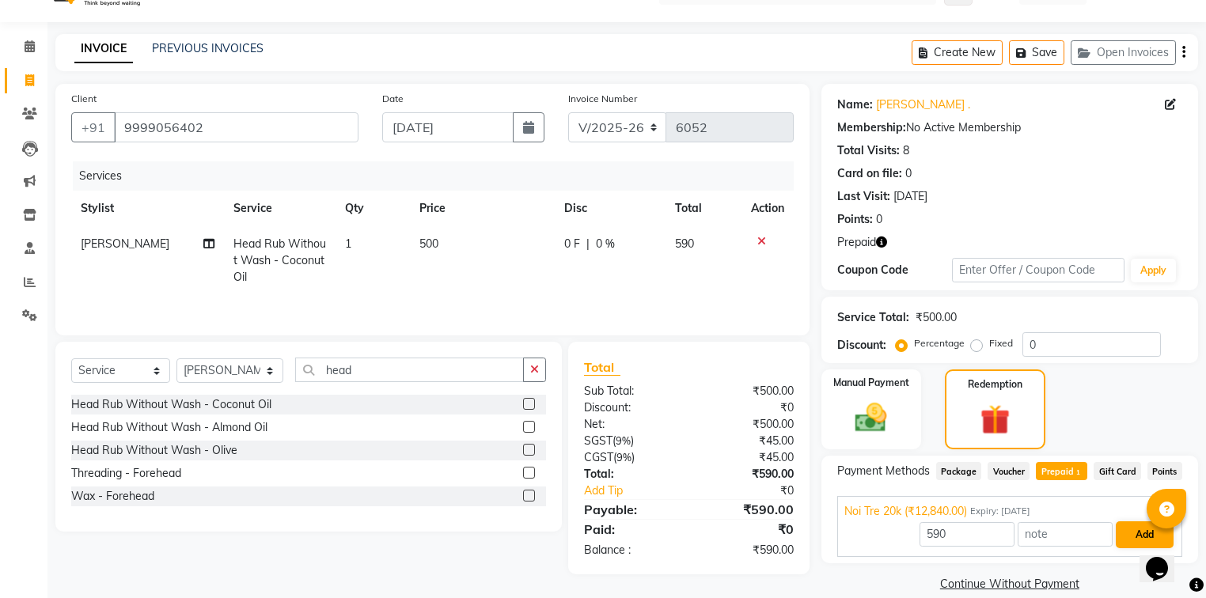  Describe the element at coordinates (606, 244) in the screenshot. I see `span: 0 %` at that location.